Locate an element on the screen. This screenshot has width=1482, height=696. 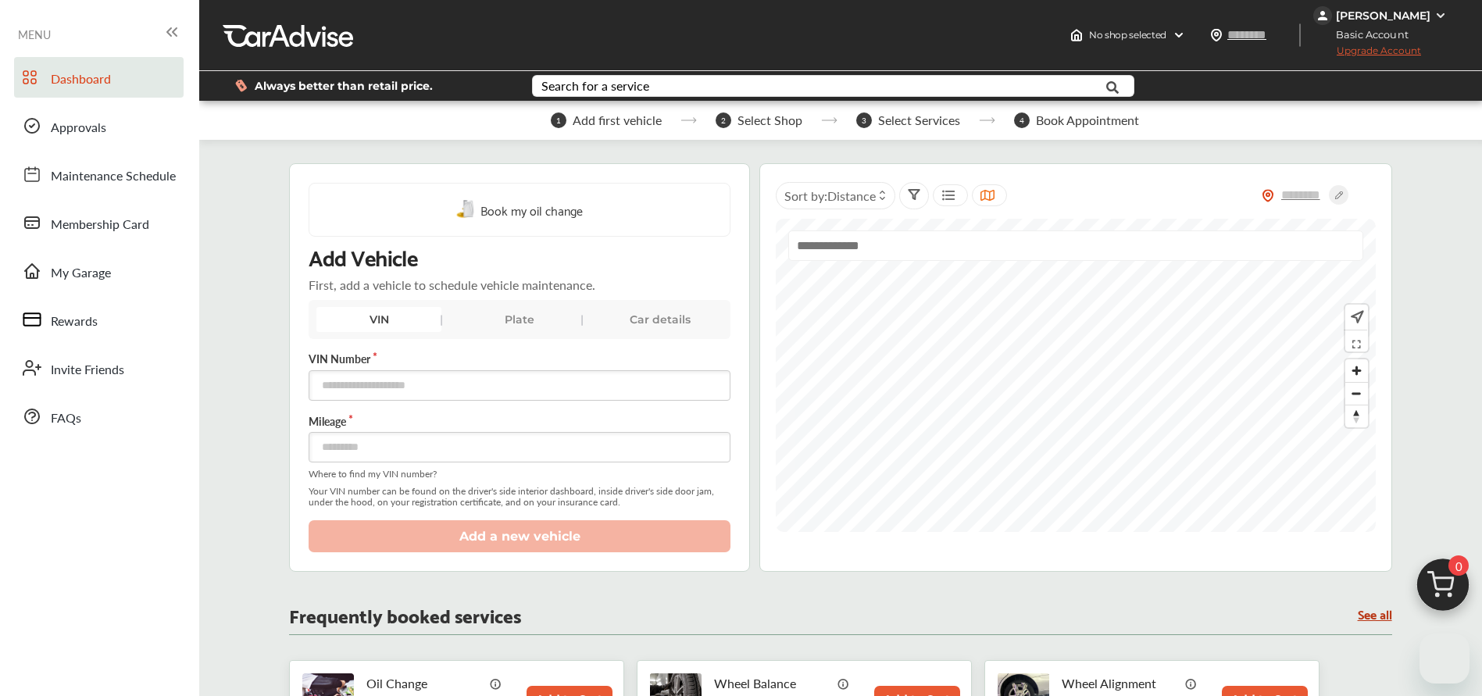
span: Your VIN number can be found on the driver's side interior dashboard, inside driver's side door j... is located at coordinates (519, 497).